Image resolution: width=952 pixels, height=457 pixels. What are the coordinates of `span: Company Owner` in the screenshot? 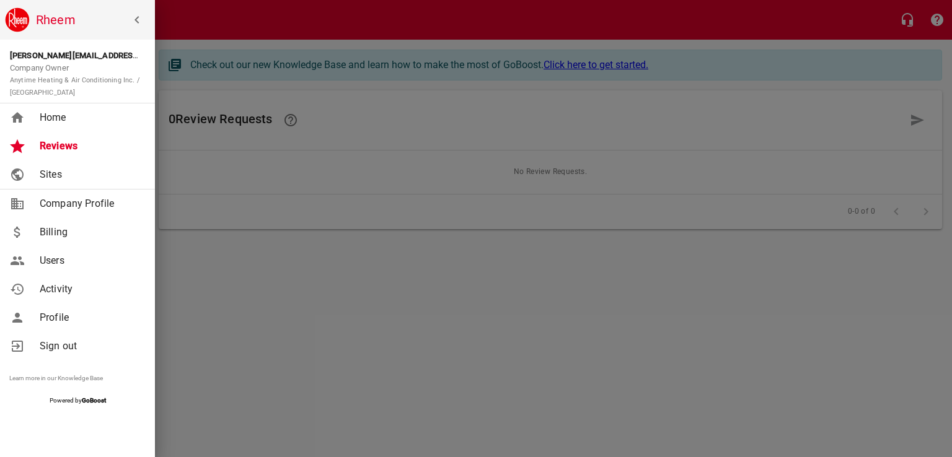 It's located at (74, 80).